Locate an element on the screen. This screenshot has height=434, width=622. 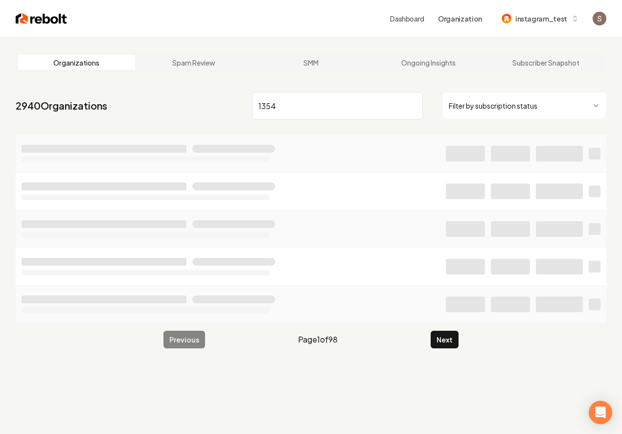
a: Spam Review is located at coordinates (194, 63).